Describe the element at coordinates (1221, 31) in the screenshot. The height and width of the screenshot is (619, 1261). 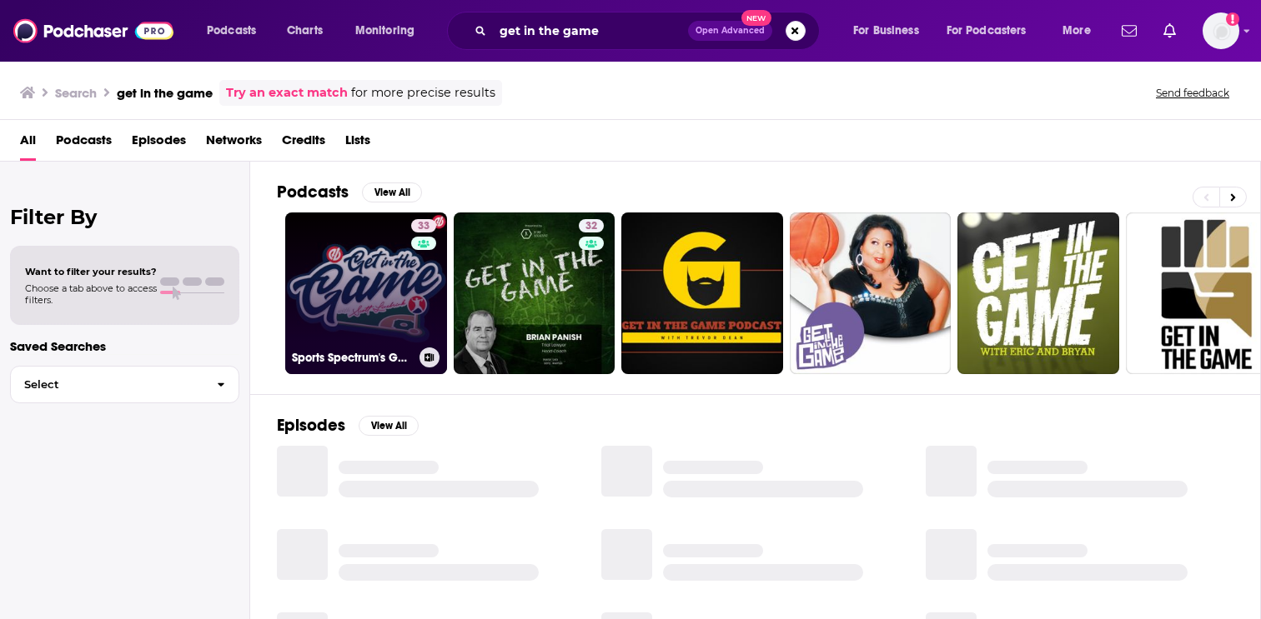
I see `span: Logged in as EllaRoseMurphy` at that location.